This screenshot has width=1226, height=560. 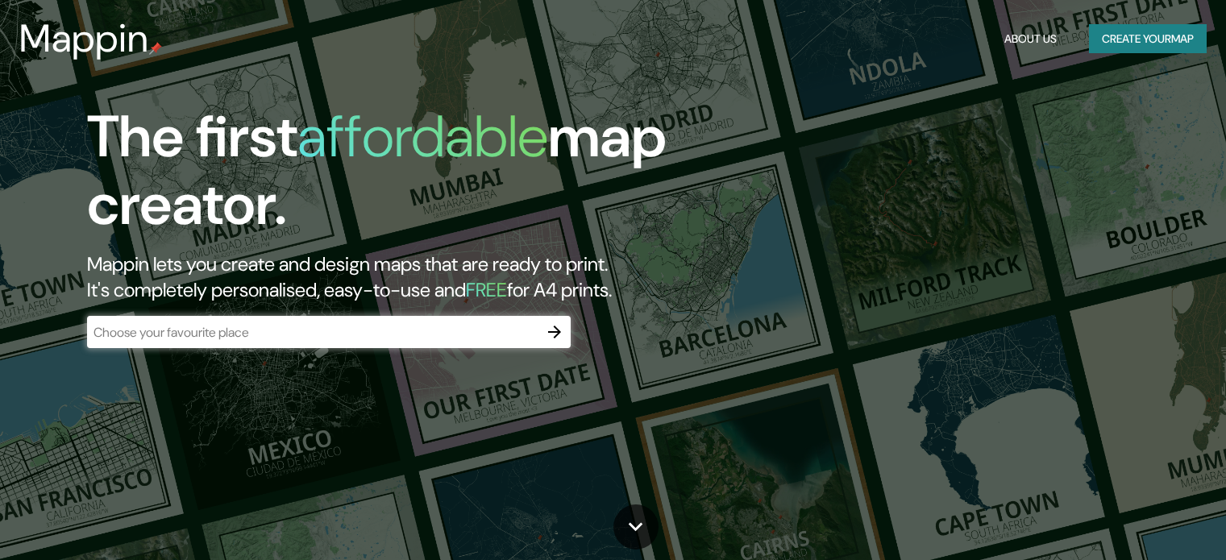 I want to click on h1: The first map creator., so click(x=393, y=177).